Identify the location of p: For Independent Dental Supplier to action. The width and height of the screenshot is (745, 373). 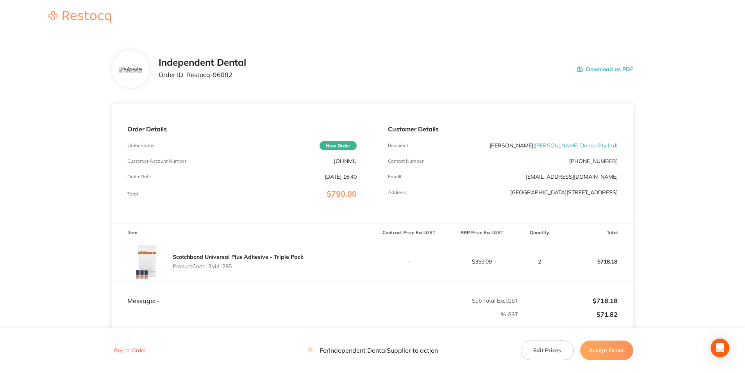
(372, 350).